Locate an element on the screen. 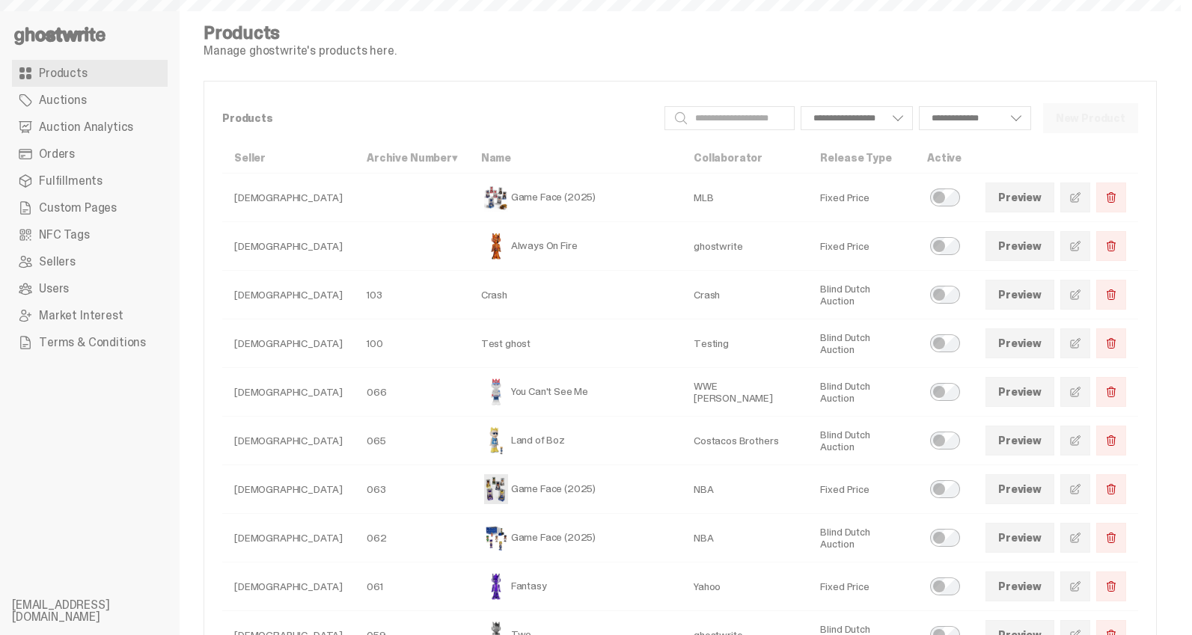  span: Terms & Conditions is located at coordinates (92, 343).